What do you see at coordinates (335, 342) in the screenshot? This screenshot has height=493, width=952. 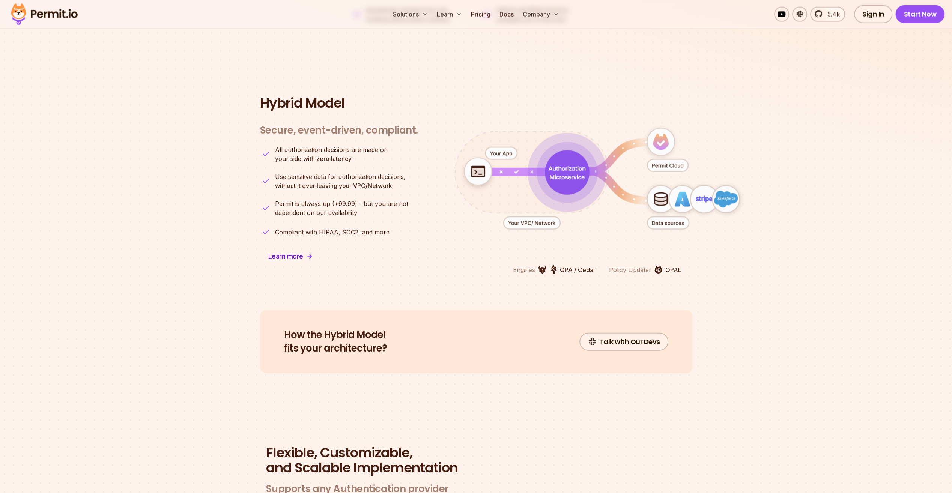 I see `h2: fits your architecture?` at bounding box center [335, 342].